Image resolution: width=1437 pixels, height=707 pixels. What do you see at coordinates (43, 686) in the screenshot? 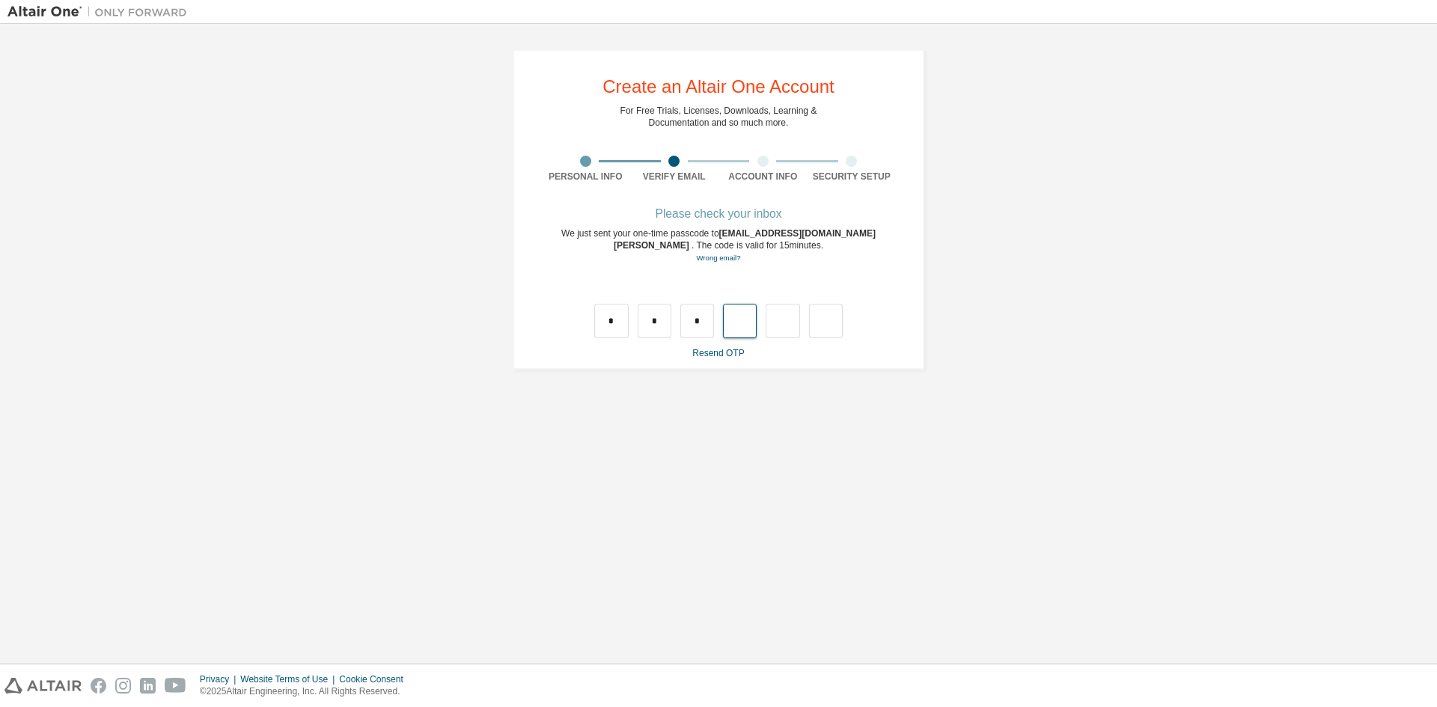
I see `img: altair_logo.svg` at bounding box center [43, 686].